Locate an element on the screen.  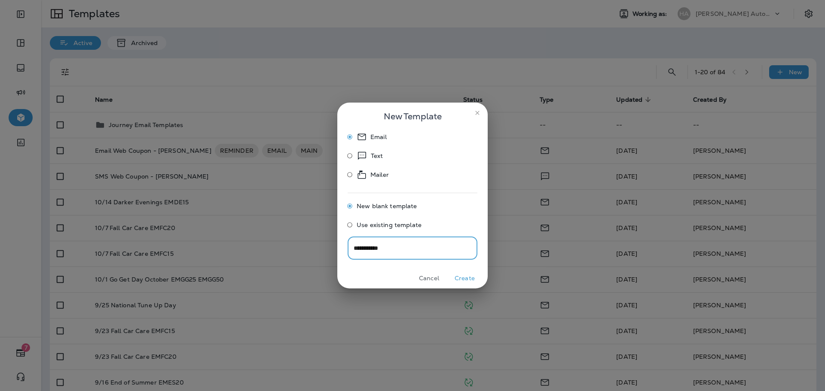
button: Cancel is located at coordinates (429, 278).